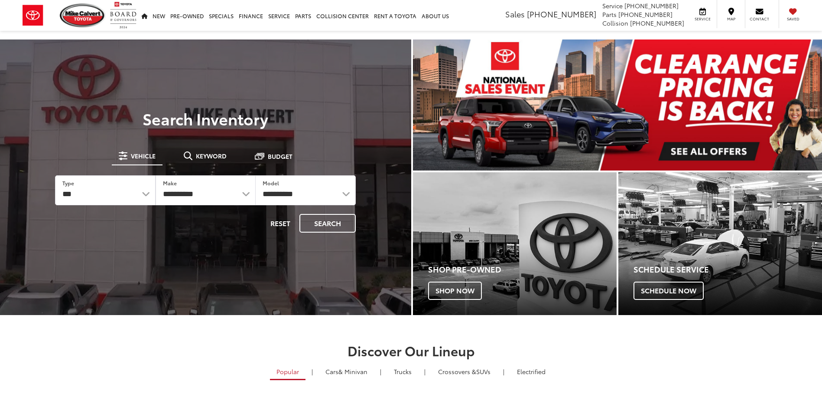 The width and height of the screenshot is (822, 401). What do you see at coordinates (720, 243) in the screenshot?
I see `a: Schedule Service Schedule Now` at bounding box center [720, 243].